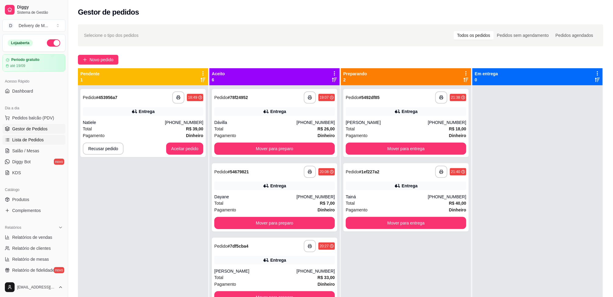 This screenshot has height=297, width=613. What do you see at coordinates (98, 60) in the screenshot?
I see `button: Novo pedido` at bounding box center [98, 60].